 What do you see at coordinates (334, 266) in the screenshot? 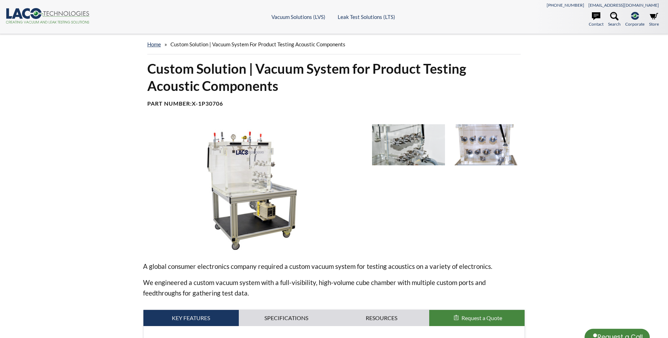
I see `p: A global consumer electronics company required a custom vacuum system for testing acoustics on a ...` at bounding box center [334, 266].